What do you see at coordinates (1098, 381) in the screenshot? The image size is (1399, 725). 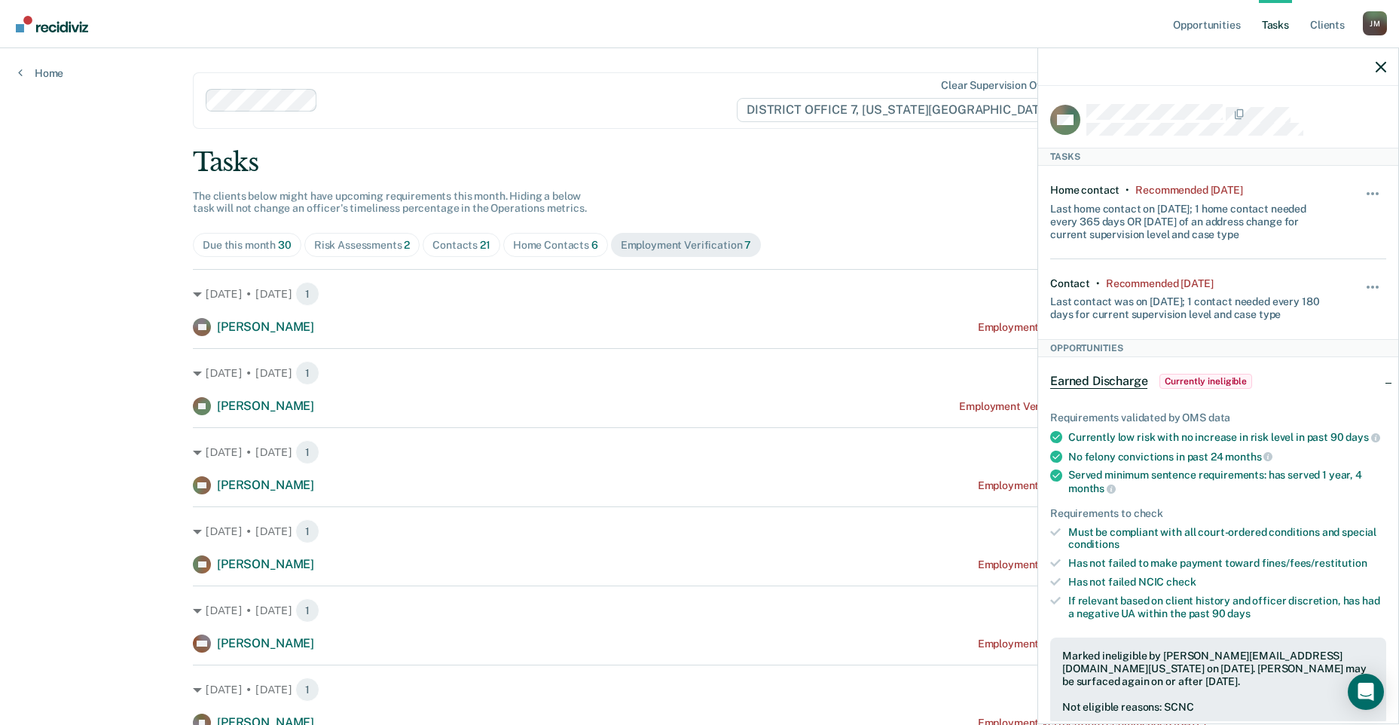 I see `span: Earned Discharge` at bounding box center [1098, 381].